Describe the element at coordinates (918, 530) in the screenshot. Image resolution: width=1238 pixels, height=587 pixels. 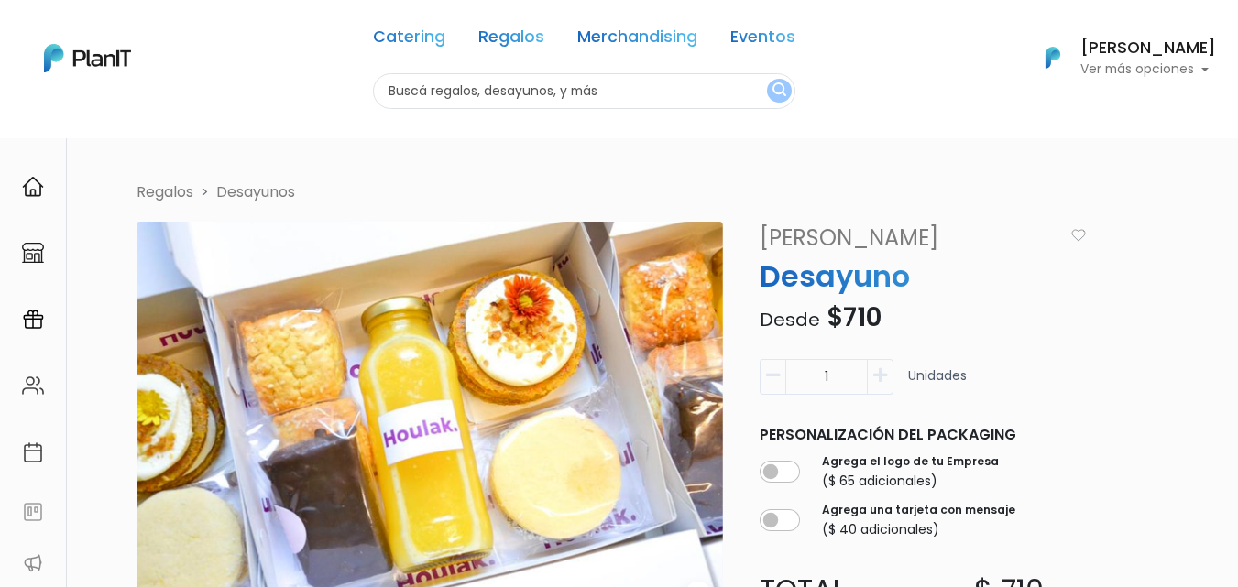
I see `p: ($ 40 adicionales)` at that location.